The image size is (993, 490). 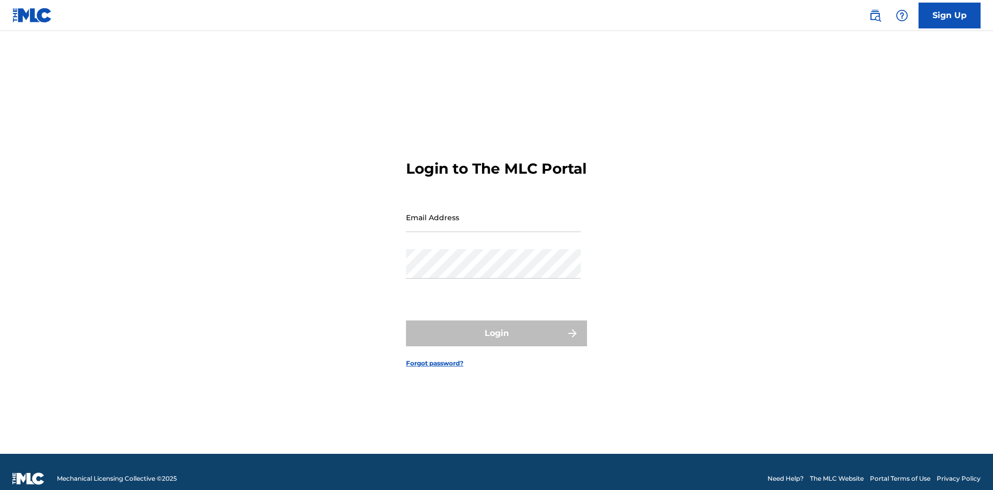 What do you see at coordinates (902, 16) in the screenshot?
I see `img: help` at bounding box center [902, 16].